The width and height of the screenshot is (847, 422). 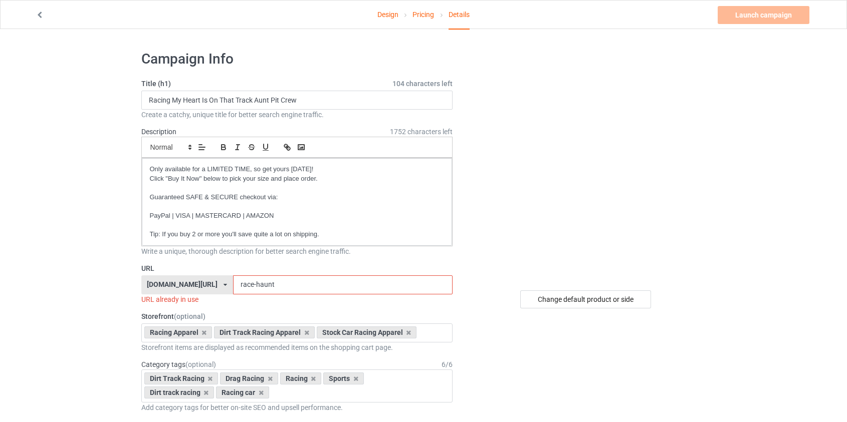 I want to click on div: Racing, so click(x=301, y=379).